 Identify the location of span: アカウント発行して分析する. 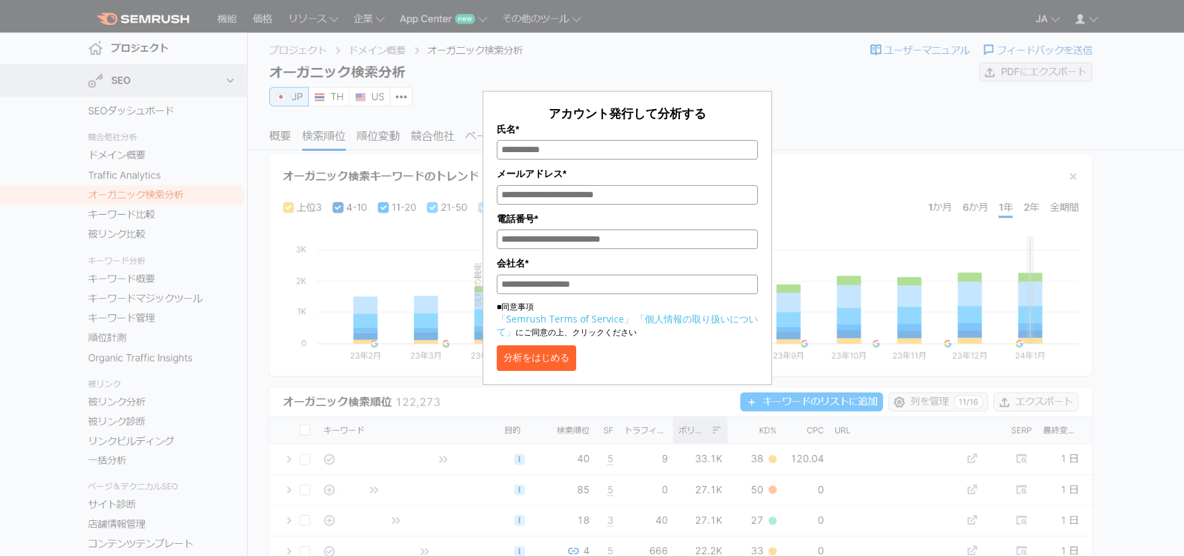
(627, 113).